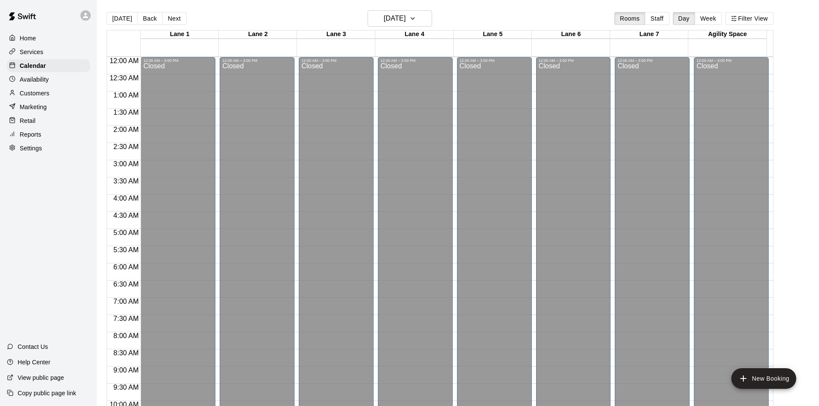 The image size is (819, 406). What do you see at coordinates (34, 363) in the screenshot?
I see `p: Help Center` at bounding box center [34, 363].